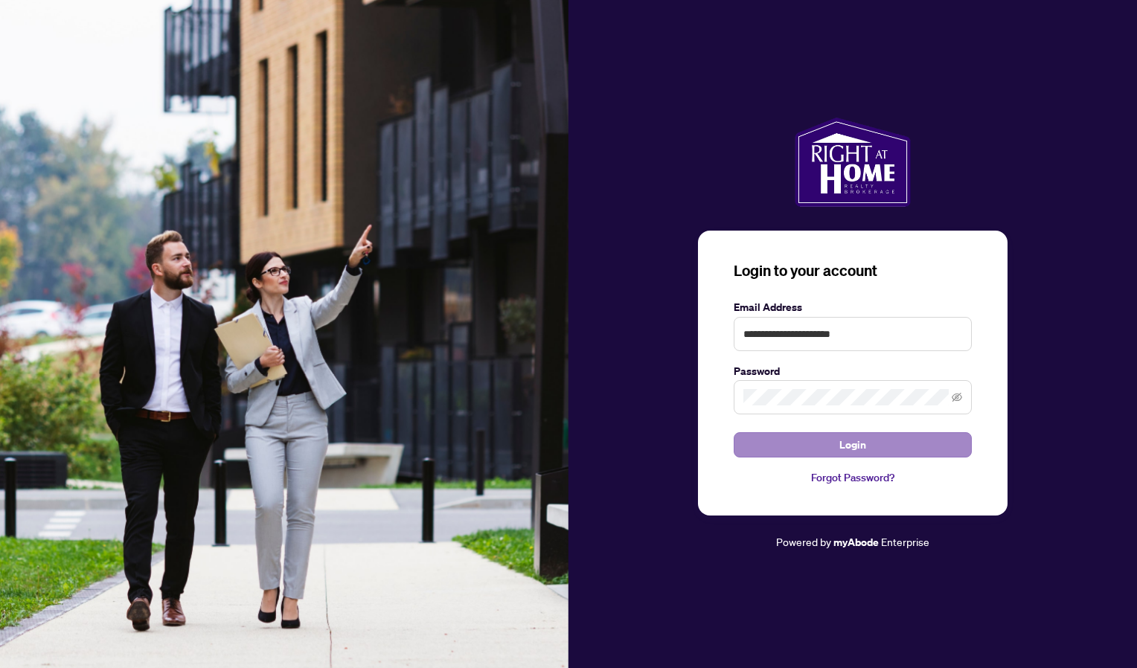  I want to click on img: ma-logo, so click(852, 162).